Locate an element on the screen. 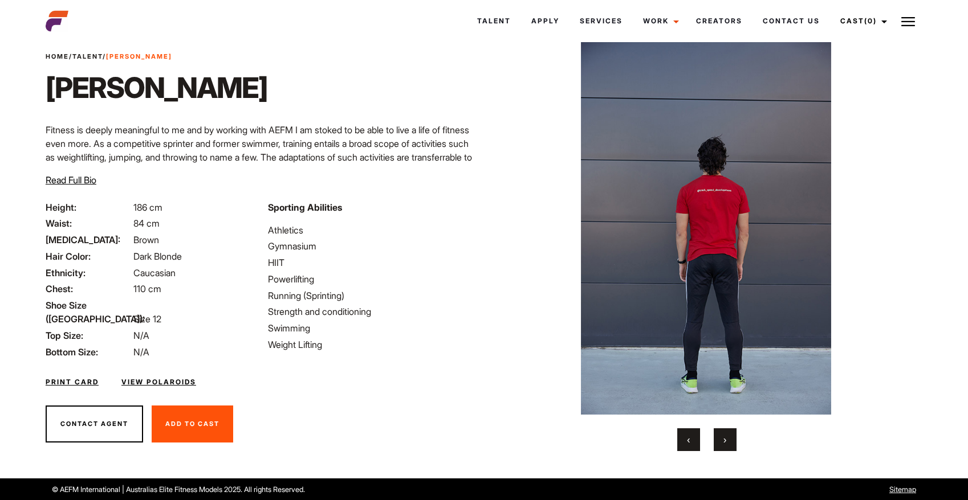 This screenshot has height=500, width=968. span: Height: is located at coordinates (88, 207).